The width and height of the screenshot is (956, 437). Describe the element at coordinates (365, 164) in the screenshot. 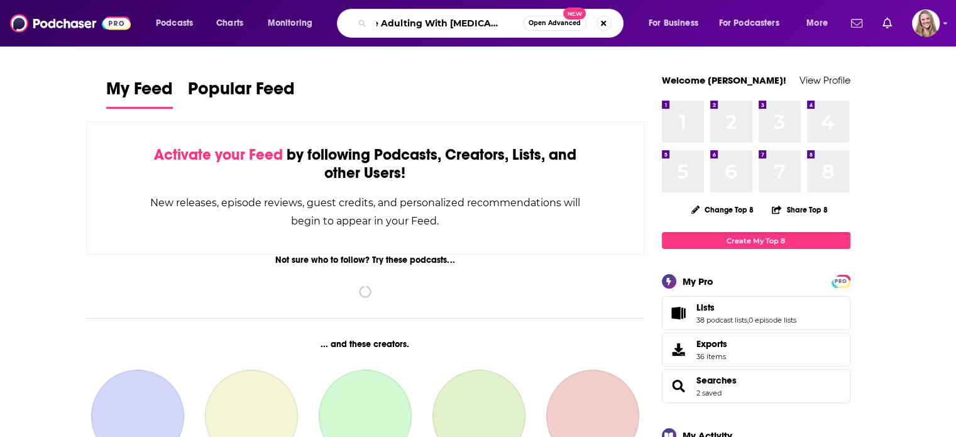

I see `div: by following Podcasts, Creators, Lists, and other Users!` at that location.